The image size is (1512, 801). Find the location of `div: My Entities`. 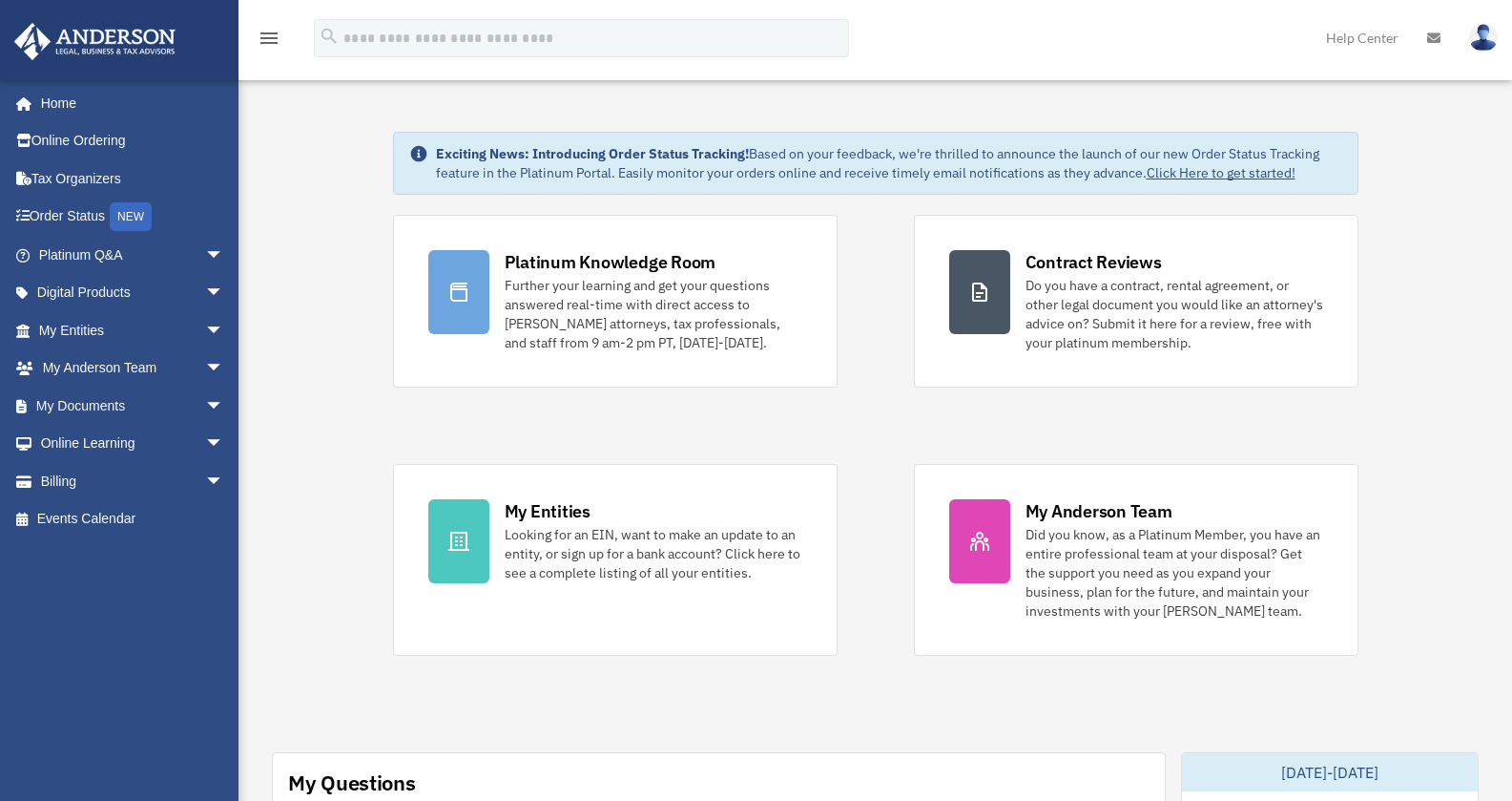

div: My Entities is located at coordinates (547, 511).